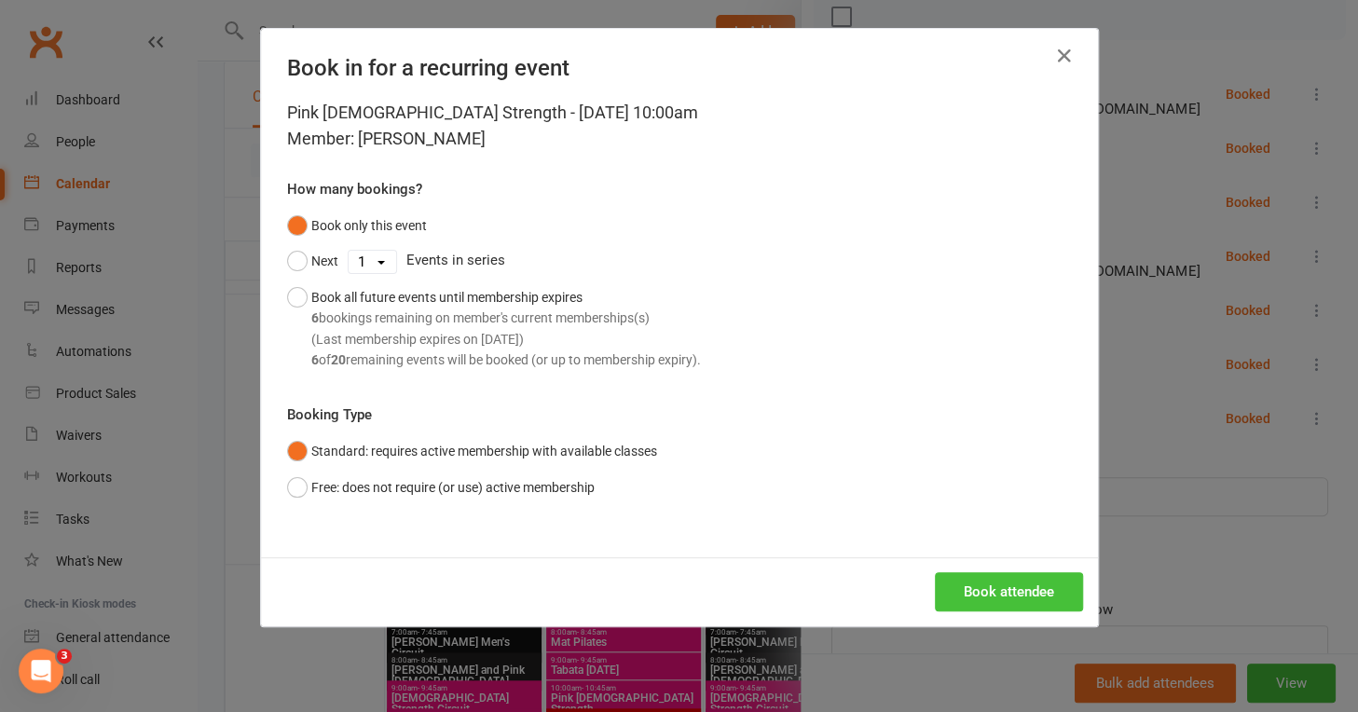  I want to click on label: How many bookings?, so click(354, 189).